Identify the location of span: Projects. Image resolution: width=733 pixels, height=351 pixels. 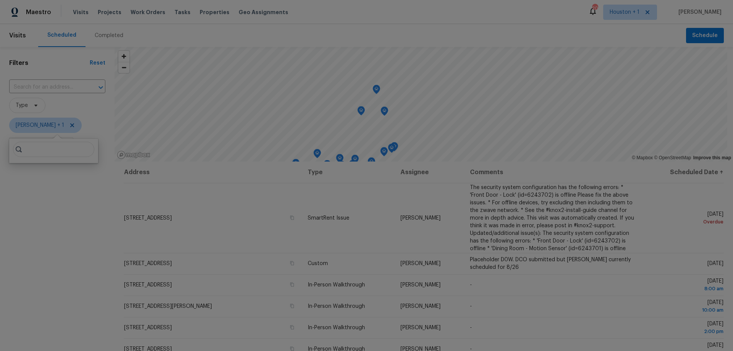
(110, 12).